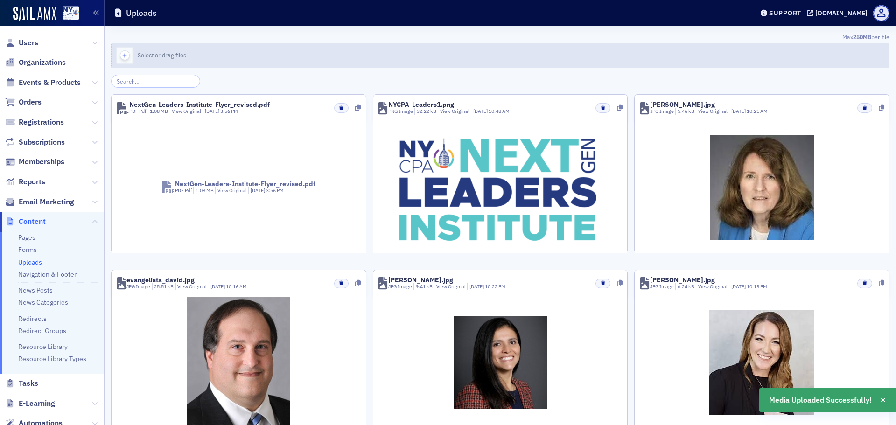 This screenshot has width=896, height=425. I want to click on div: 9.41 kB, so click(423, 287).